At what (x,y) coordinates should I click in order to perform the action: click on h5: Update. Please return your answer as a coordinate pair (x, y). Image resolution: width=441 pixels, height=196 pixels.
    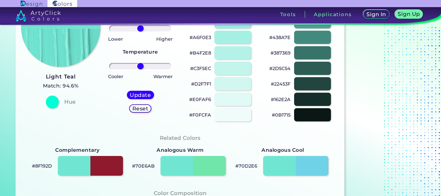
    Looking at the image, I should click on (140, 95).